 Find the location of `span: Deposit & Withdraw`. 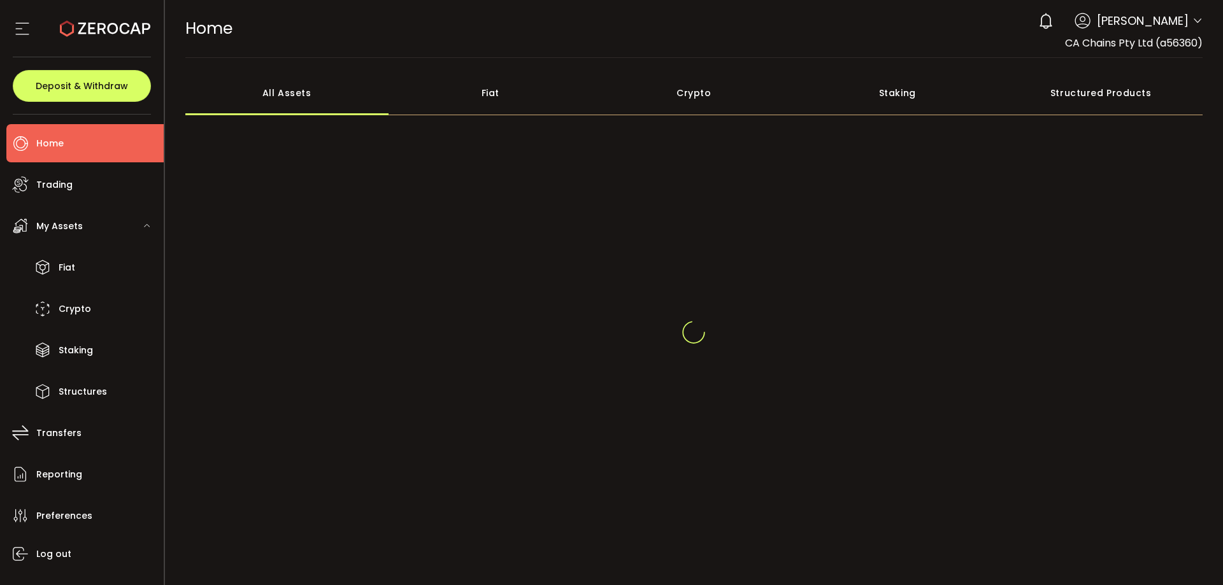

span: Deposit & Withdraw is located at coordinates (82, 86).